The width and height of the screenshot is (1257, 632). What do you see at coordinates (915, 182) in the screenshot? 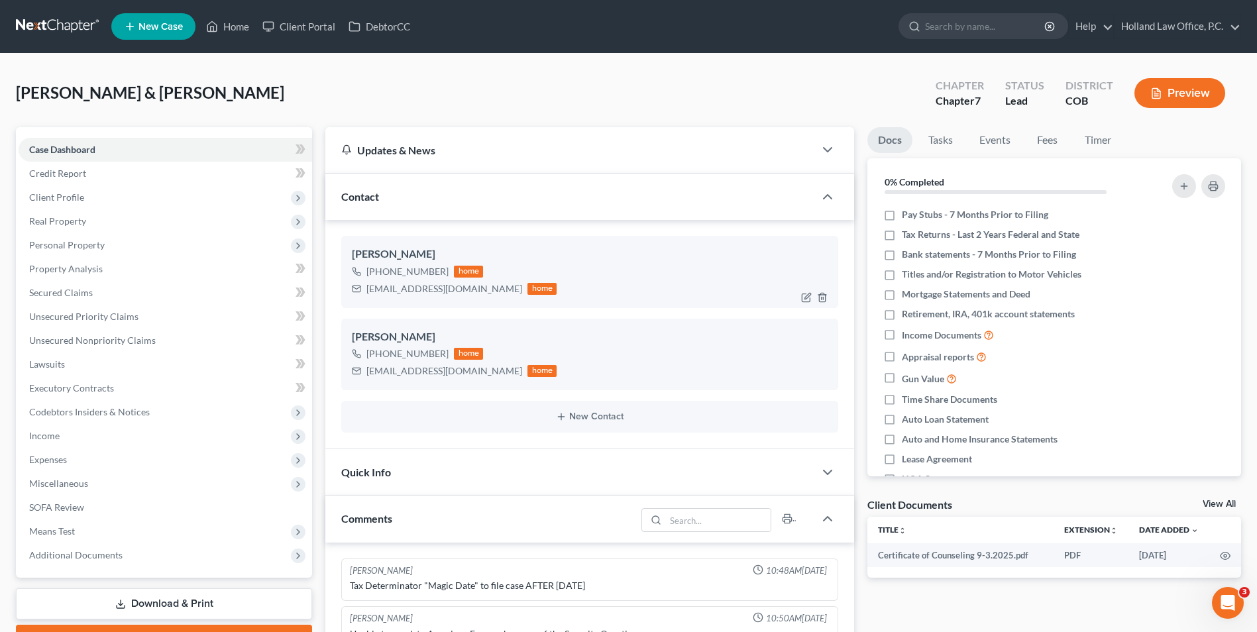
I see `strong: 0% Completed` at bounding box center [915, 182].